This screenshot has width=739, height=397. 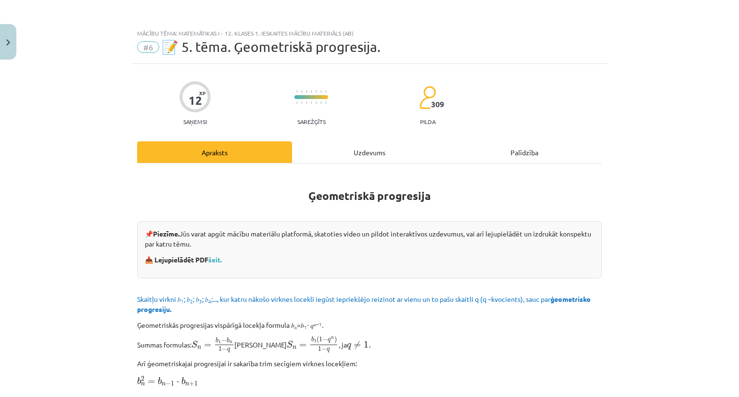 I want to click on p: 📌 Jūs varat apgūt mācību materiālu platformā, skatoties video un pildot interaktīvos uzdevumus, v..., so click(x=370, y=239).